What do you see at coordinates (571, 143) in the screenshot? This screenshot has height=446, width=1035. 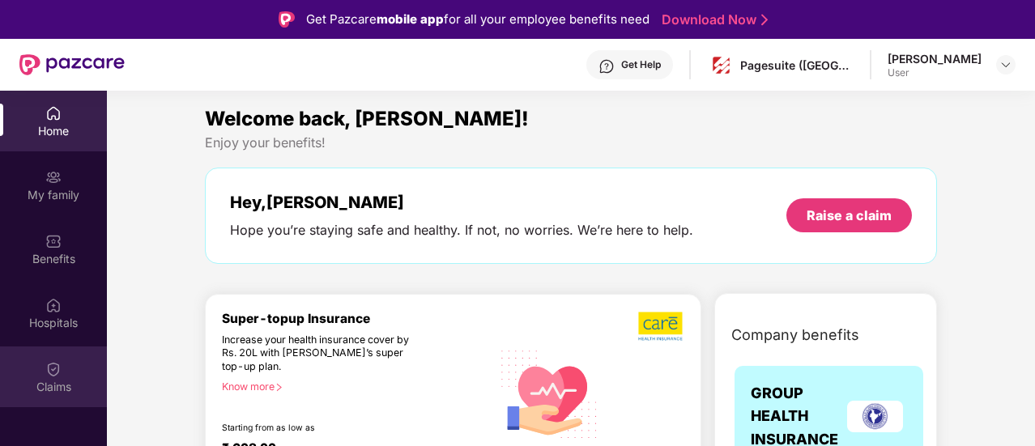 I see `div: Enjoy your benefits!` at bounding box center [571, 143].